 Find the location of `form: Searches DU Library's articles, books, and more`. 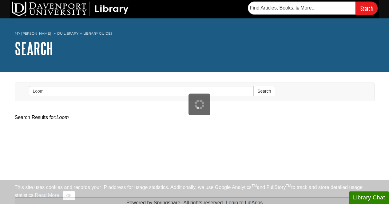

form: Searches DU Library's articles, books, and more is located at coordinates (313, 8).